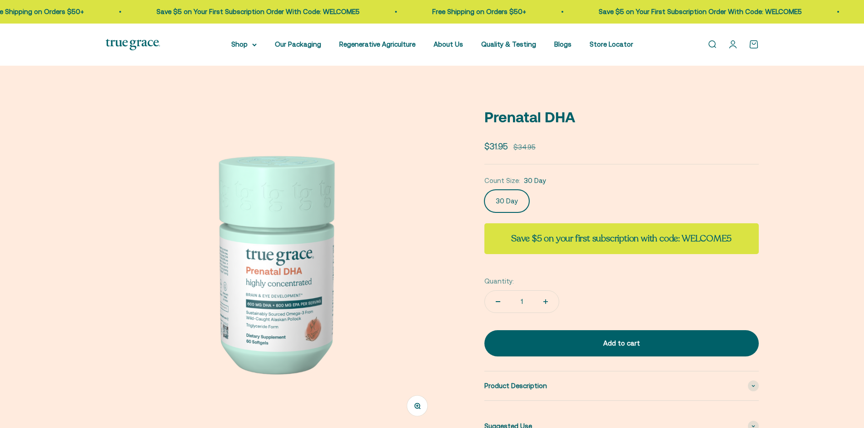  What do you see at coordinates (611, 44) in the screenshot?
I see `a: Store Locator` at bounding box center [611, 44].